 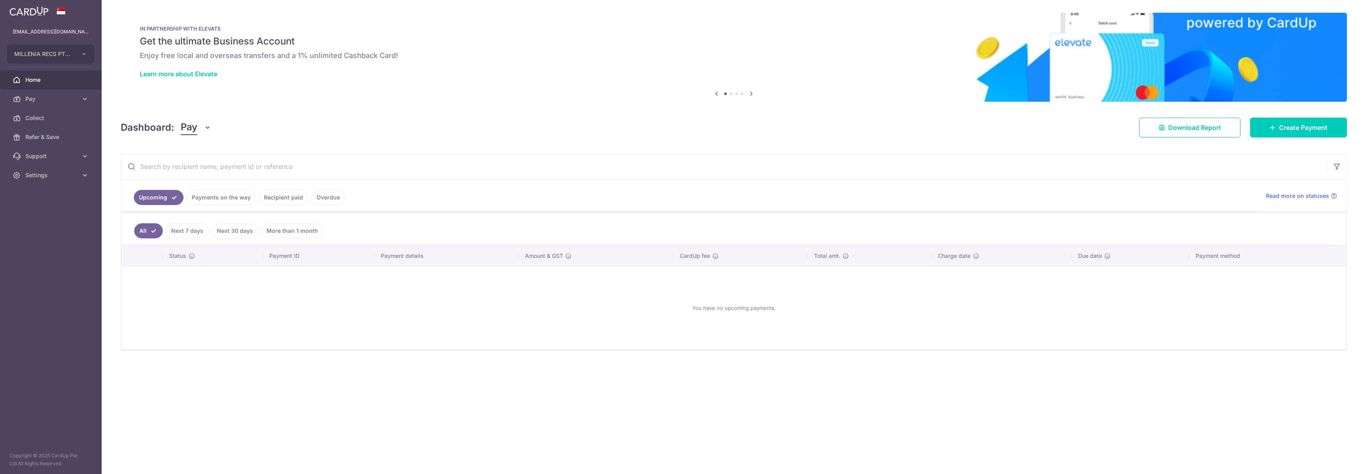 I want to click on span: Download Report, so click(x=1195, y=127).